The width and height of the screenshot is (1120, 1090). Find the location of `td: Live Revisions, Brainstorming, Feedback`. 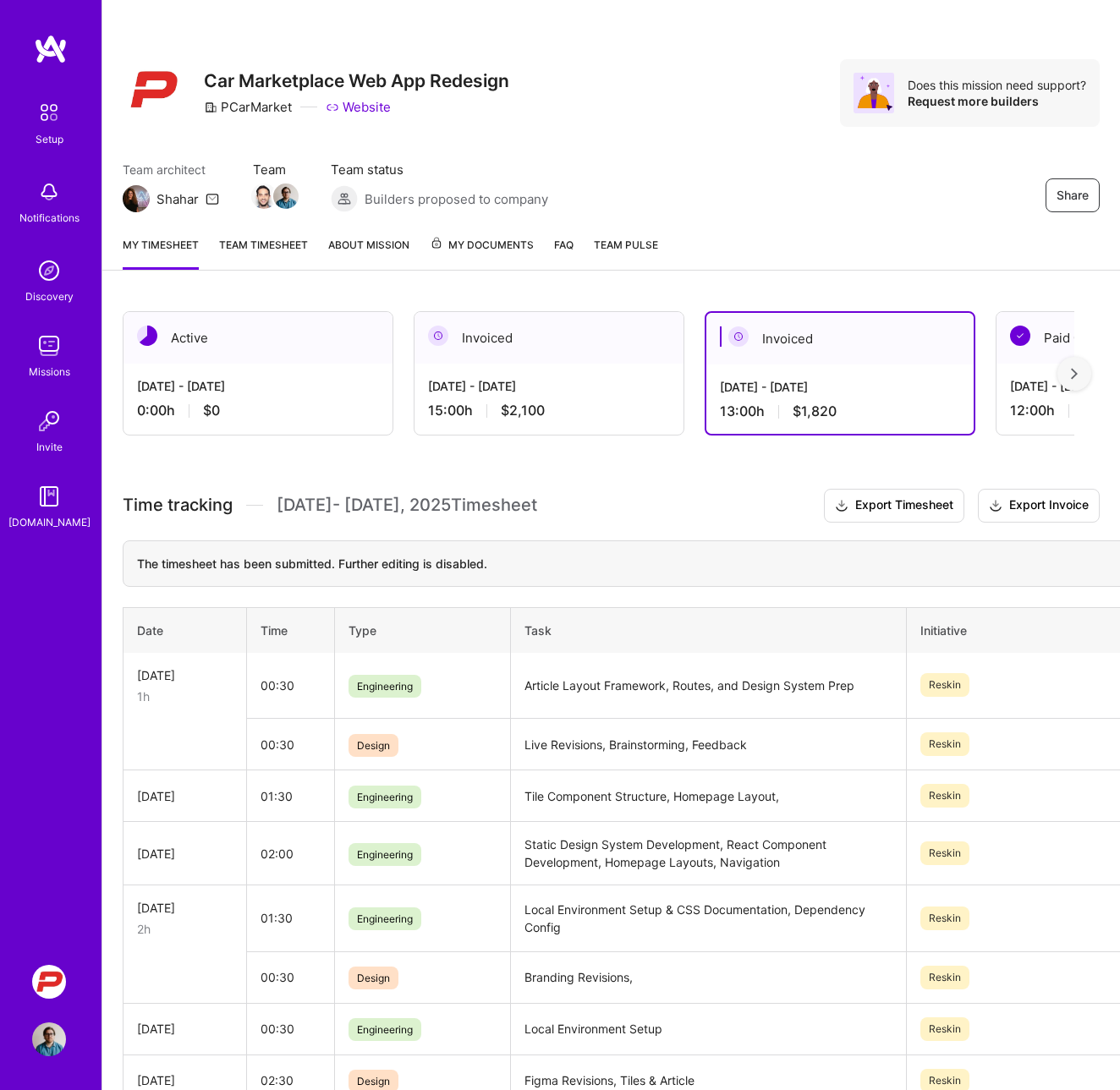

td: Live Revisions, Brainstorming, Feedback is located at coordinates (708, 744).